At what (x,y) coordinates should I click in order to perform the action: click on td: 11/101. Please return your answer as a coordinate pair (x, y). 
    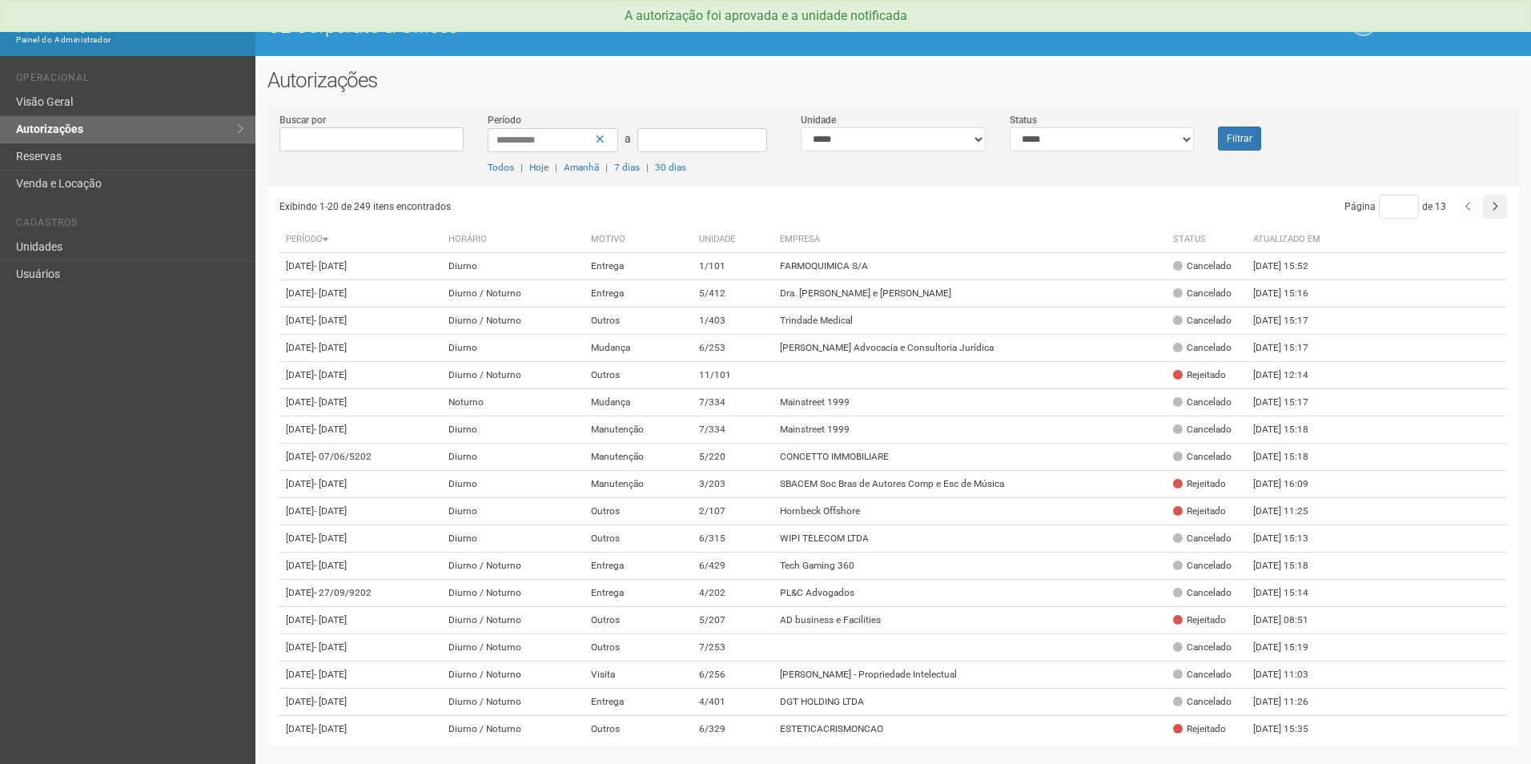
    Looking at the image, I should click on (733, 376).